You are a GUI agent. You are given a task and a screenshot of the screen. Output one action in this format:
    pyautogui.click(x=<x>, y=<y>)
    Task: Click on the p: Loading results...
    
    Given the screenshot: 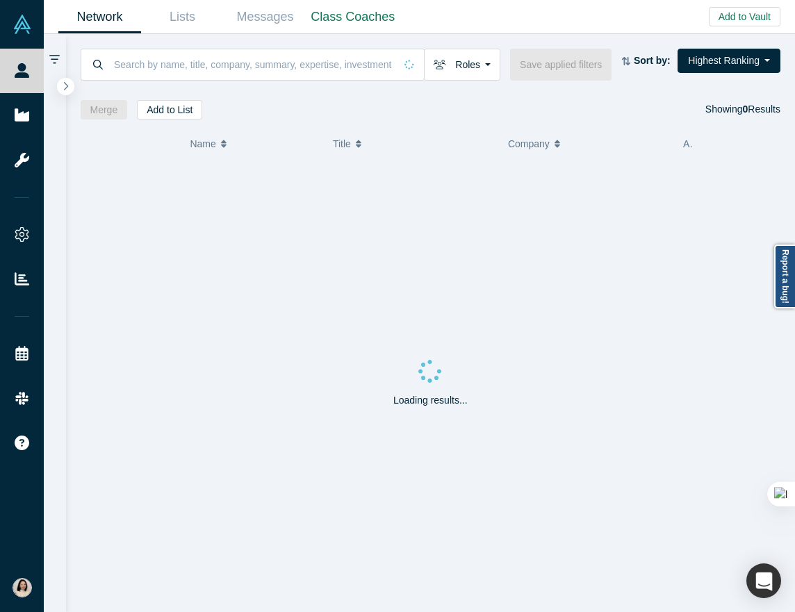 What is the action you would take?
    pyautogui.click(x=430, y=400)
    